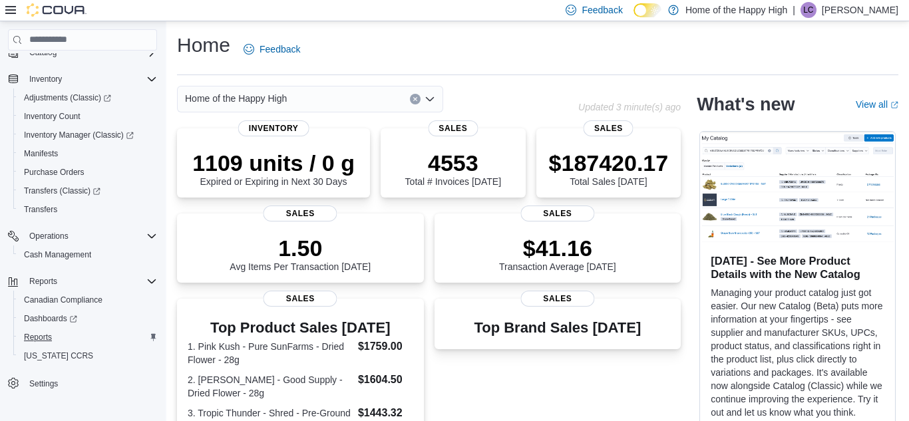 The height and width of the screenshot is (421, 909). What do you see at coordinates (894, 105) in the screenshot?
I see `svg: External link` at bounding box center [894, 105].